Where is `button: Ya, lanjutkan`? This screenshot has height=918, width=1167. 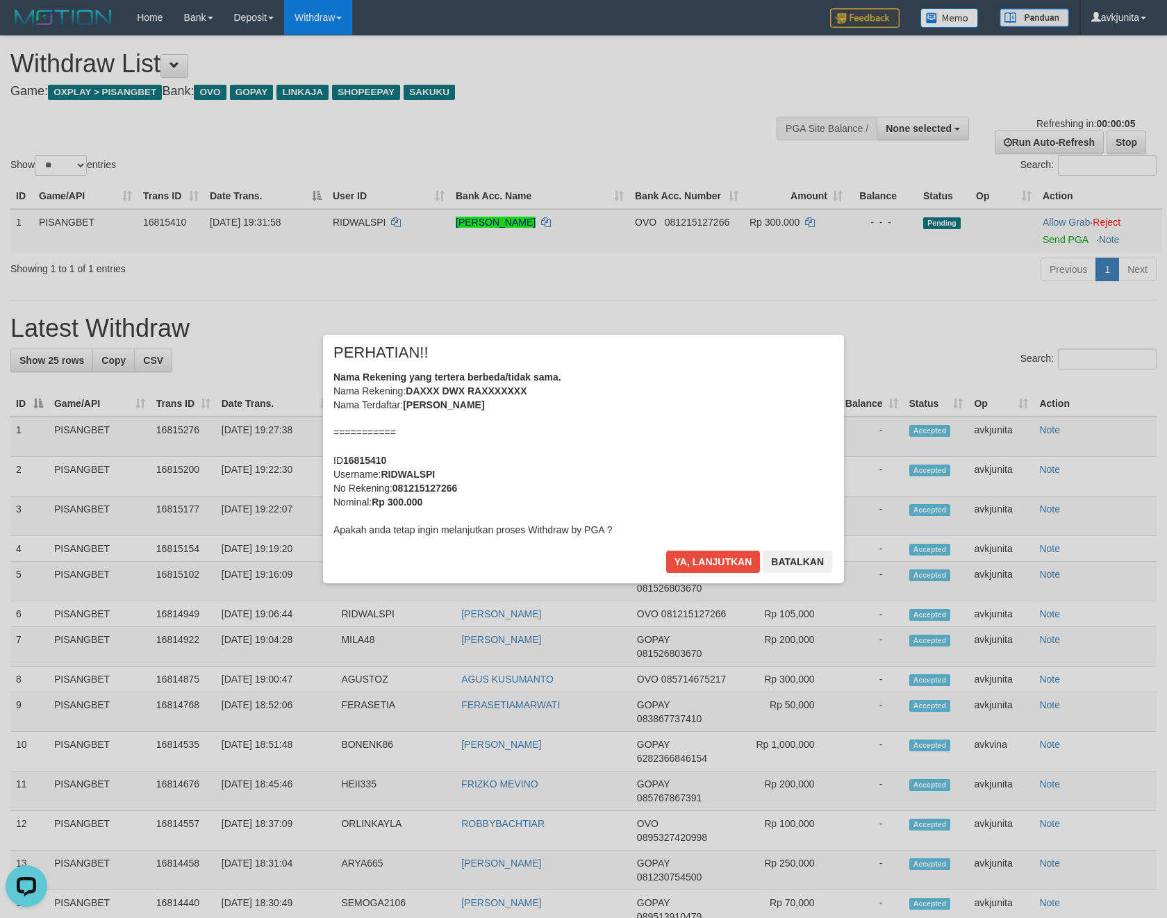
button: Ya, lanjutkan is located at coordinates (713, 562).